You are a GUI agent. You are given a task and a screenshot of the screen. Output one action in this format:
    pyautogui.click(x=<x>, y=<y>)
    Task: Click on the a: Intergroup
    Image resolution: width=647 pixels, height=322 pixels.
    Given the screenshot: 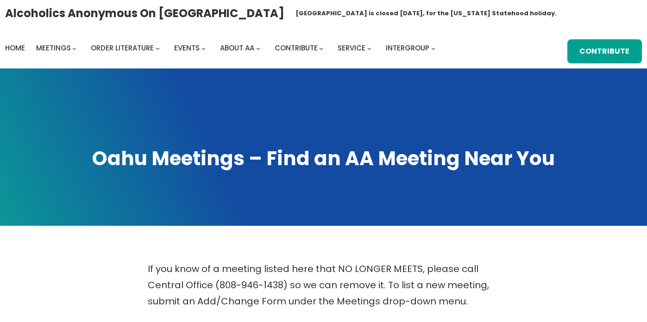 What is the action you would take?
    pyautogui.click(x=407, y=48)
    